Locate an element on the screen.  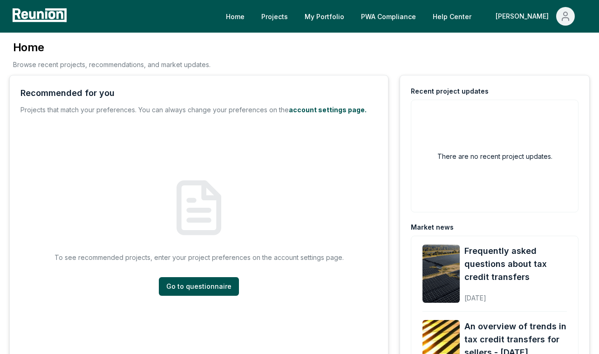
div: Recent project updates is located at coordinates (449, 91).